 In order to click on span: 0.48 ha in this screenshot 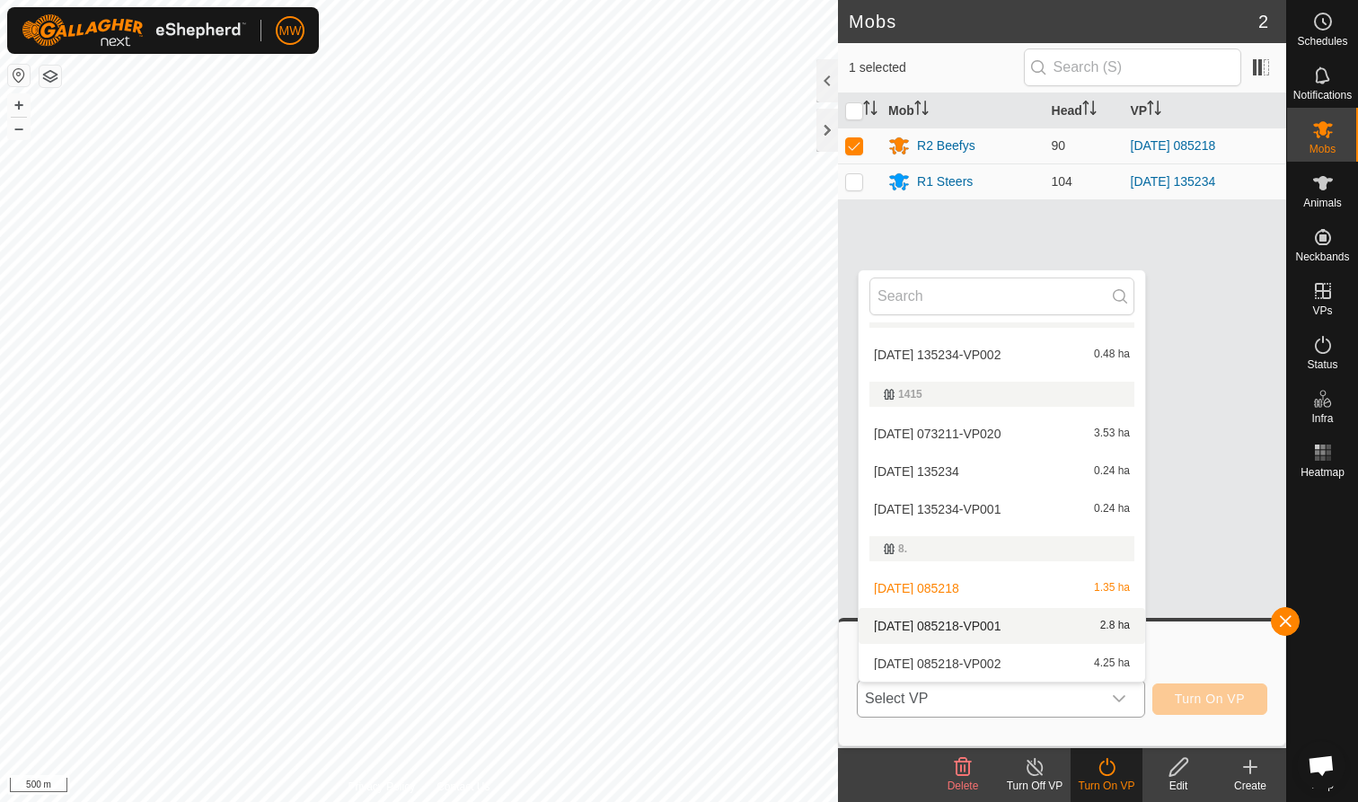, I will do `click(1112, 355)`.